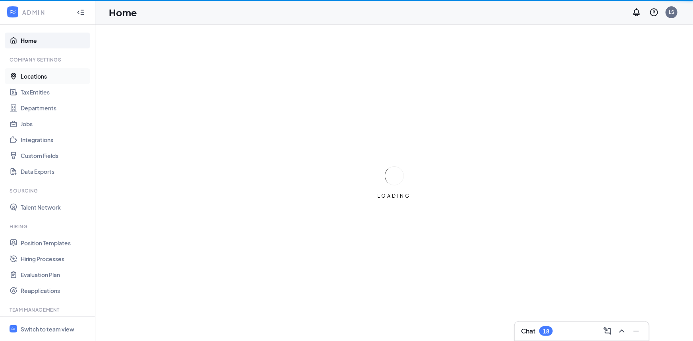 The width and height of the screenshot is (693, 341). Describe the element at coordinates (48, 310) in the screenshot. I see `div: Team Management` at that location.